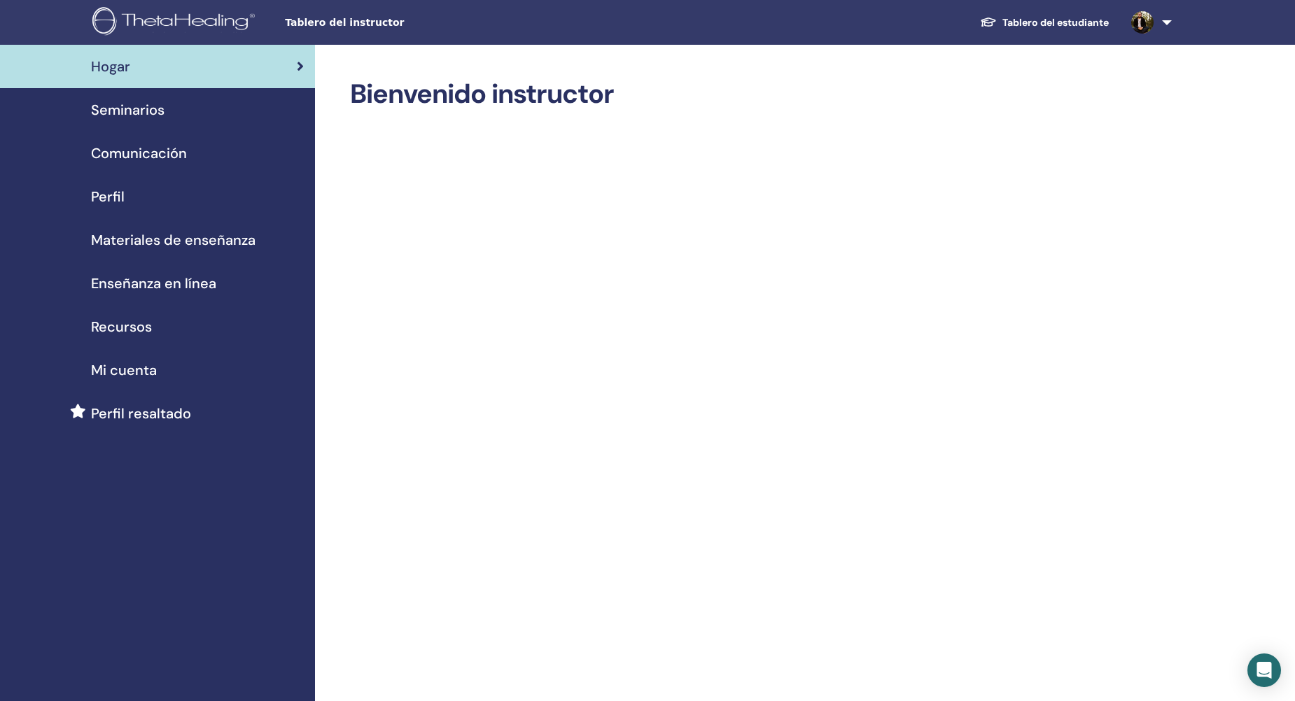 Image resolution: width=1295 pixels, height=701 pixels. Describe the element at coordinates (755, 94) in the screenshot. I see `h2: Bienvenido instructor` at that location.